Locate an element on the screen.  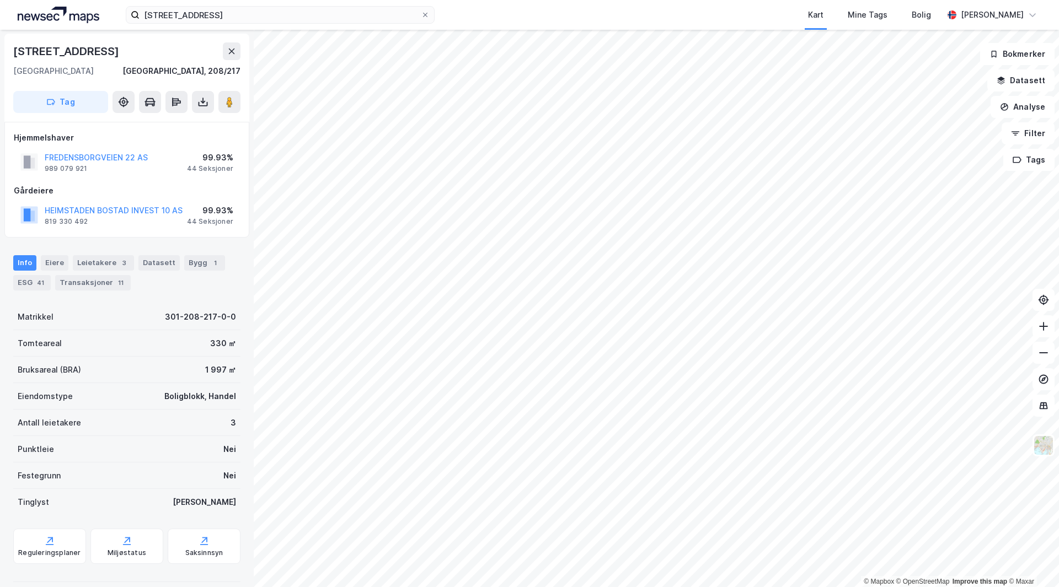
div: 41 is located at coordinates (40, 283).